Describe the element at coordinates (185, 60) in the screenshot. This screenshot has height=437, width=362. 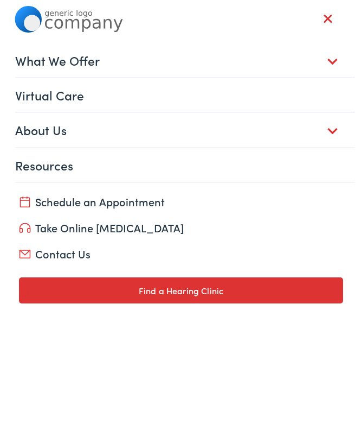
I see `a: What We Offer` at that location.